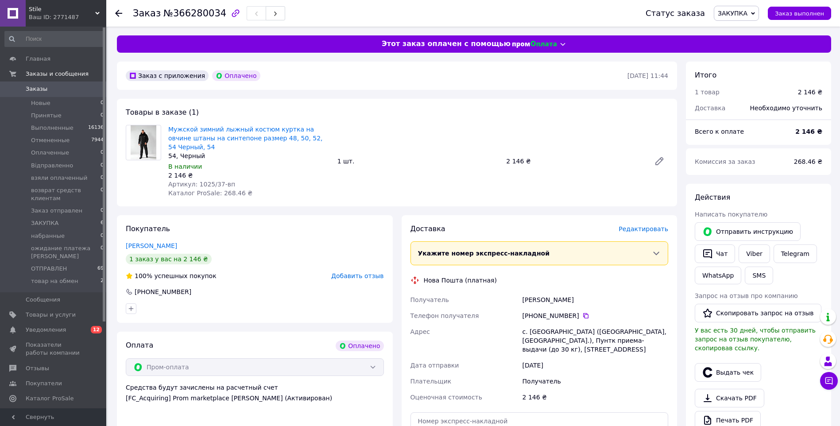 This screenshot has height=426, width=840. I want to click on button: SMS, so click(759, 275).